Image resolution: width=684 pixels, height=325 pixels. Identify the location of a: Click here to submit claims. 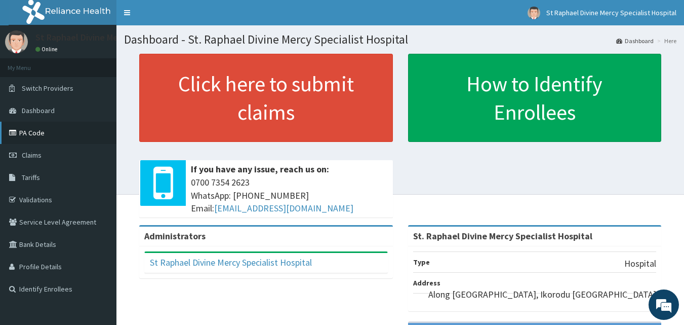
(266, 98).